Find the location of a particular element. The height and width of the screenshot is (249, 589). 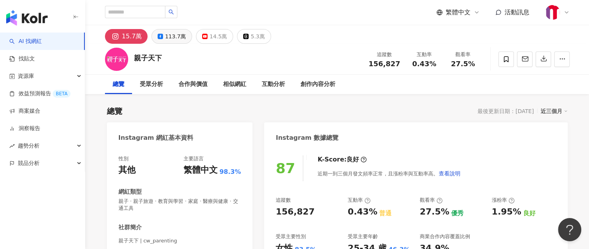

span: 繁體中文 is located at coordinates (458, 12).